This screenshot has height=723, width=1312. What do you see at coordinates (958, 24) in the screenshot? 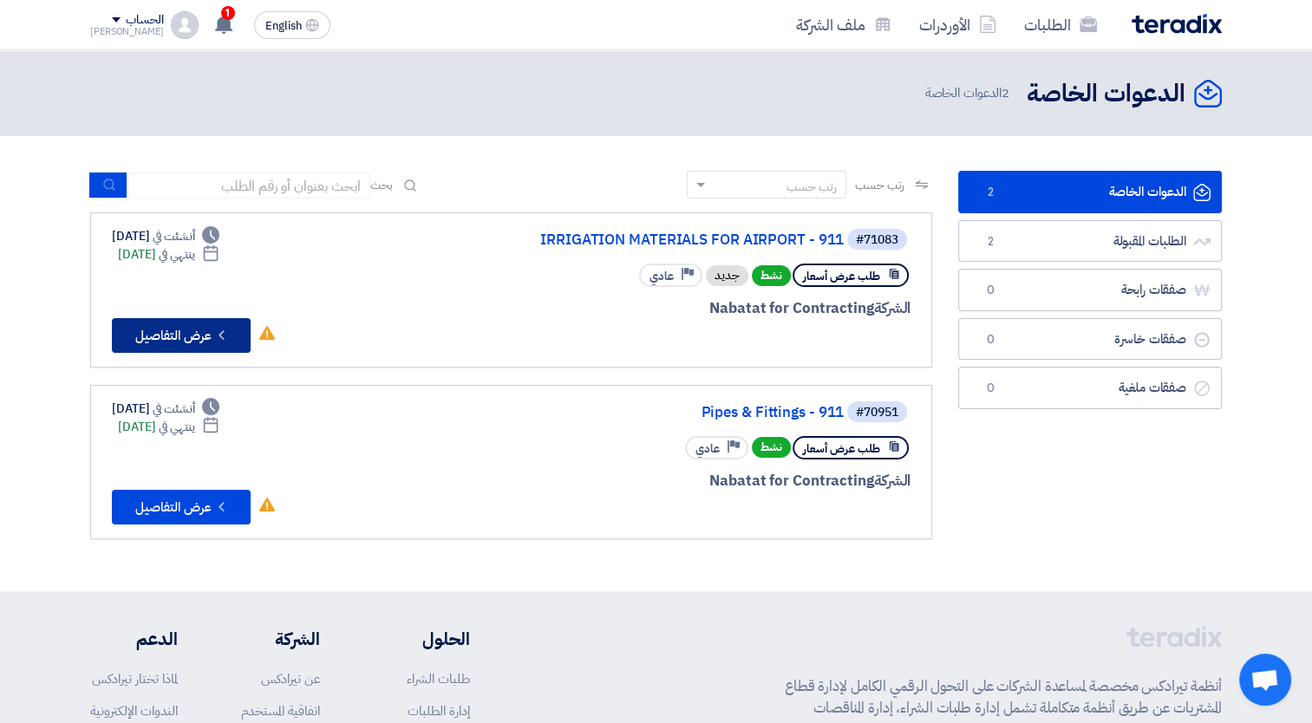
I see `a: الأوردرات` at bounding box center [958, 24].